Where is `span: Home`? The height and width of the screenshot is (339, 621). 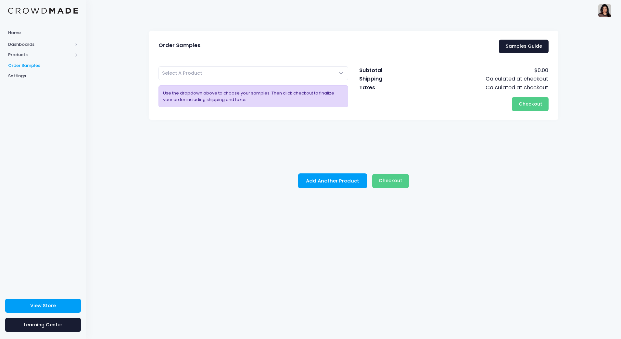
span: Home is located at coordinates (43, 33).